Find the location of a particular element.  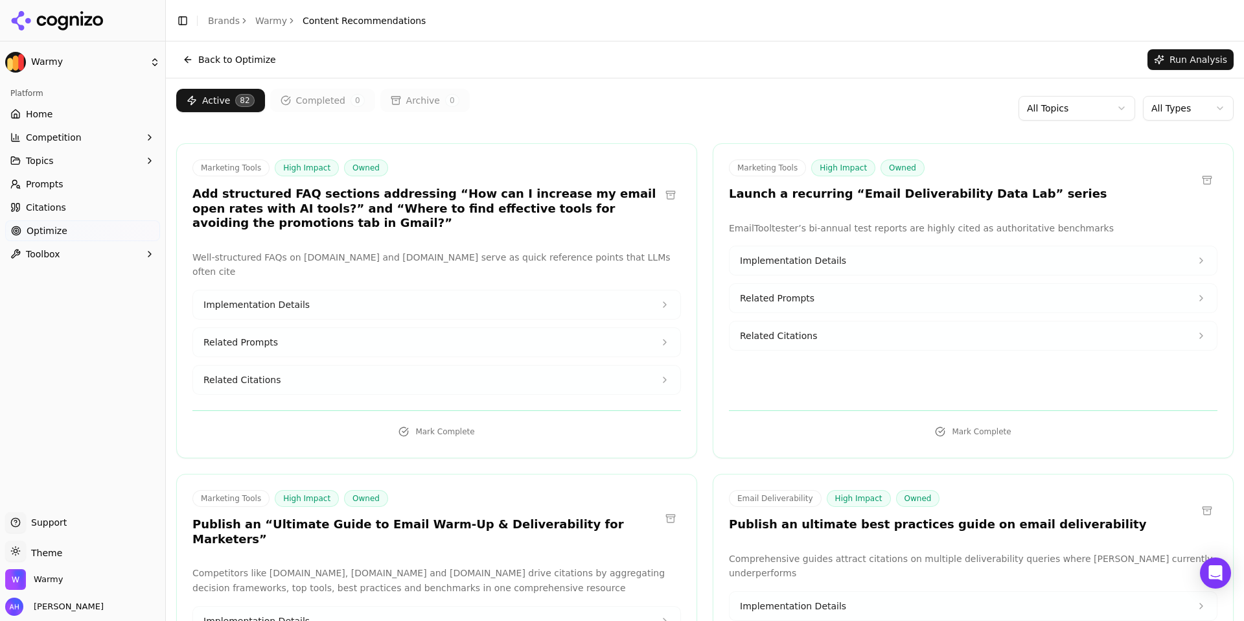

a: Home is located at coordinates (82, 114).